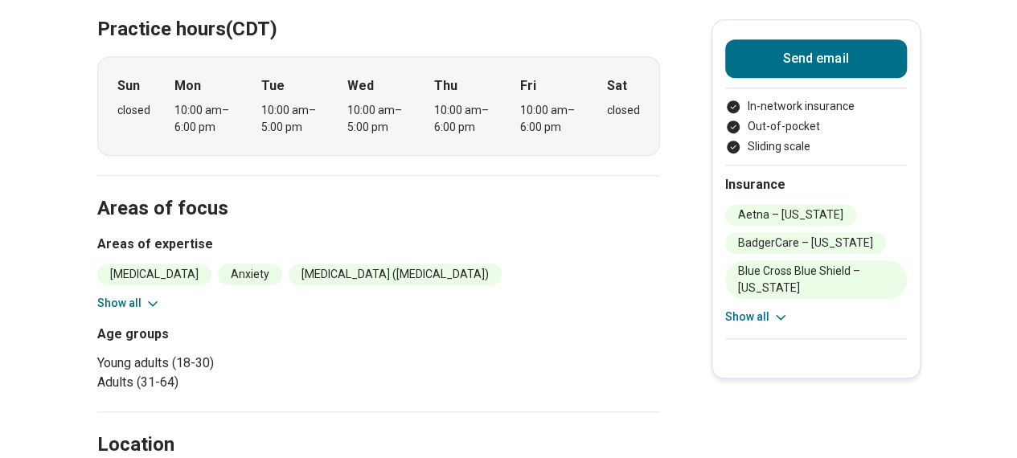 This screenshot has width=1017, height=458. Describe the element at coordinates (379, 244) in the screenshot. I see `h3: Areas of expertise` at that location.